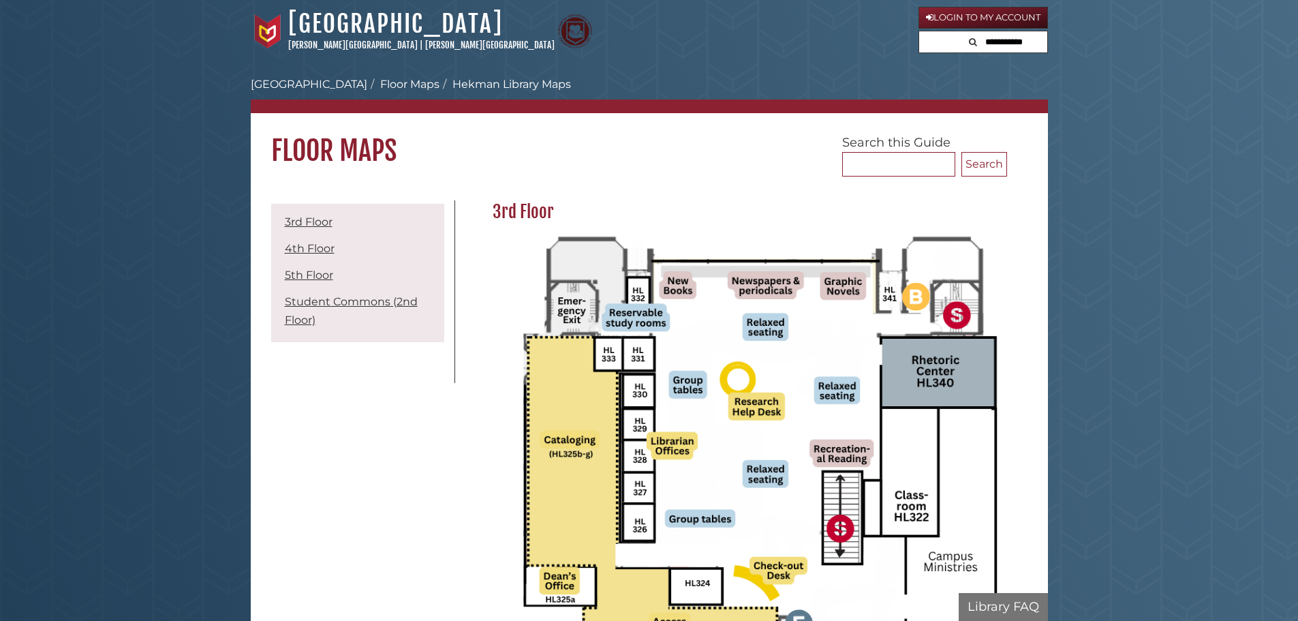 The width and height of the screenshot is (1298, 621). Describe the element at coordinates (575, 31) in the screenshot. I see `img: Calvin Theological Seminary` at that location.